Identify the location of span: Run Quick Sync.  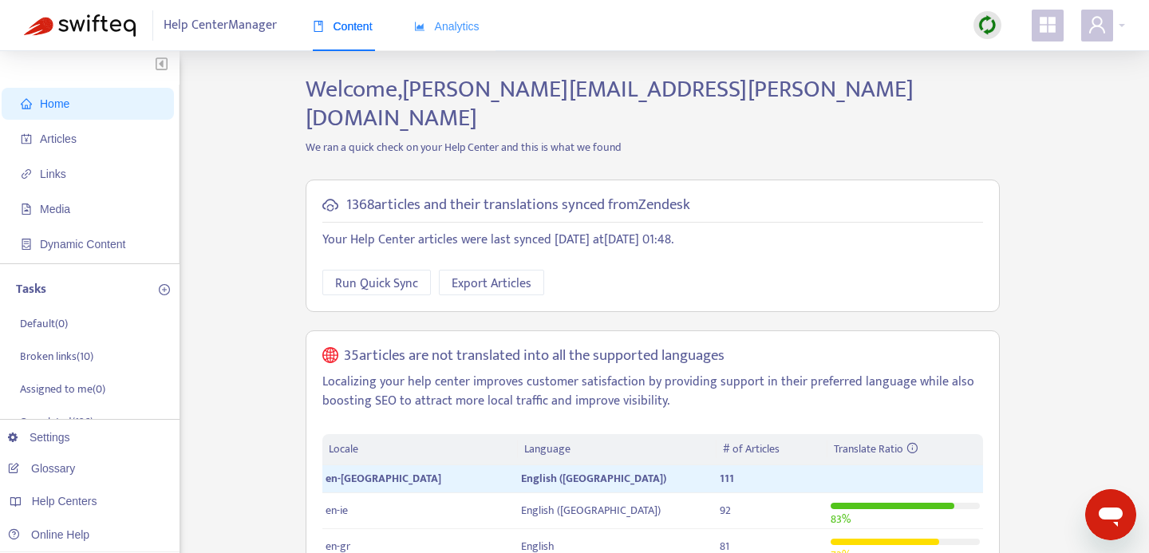
(377, 283).